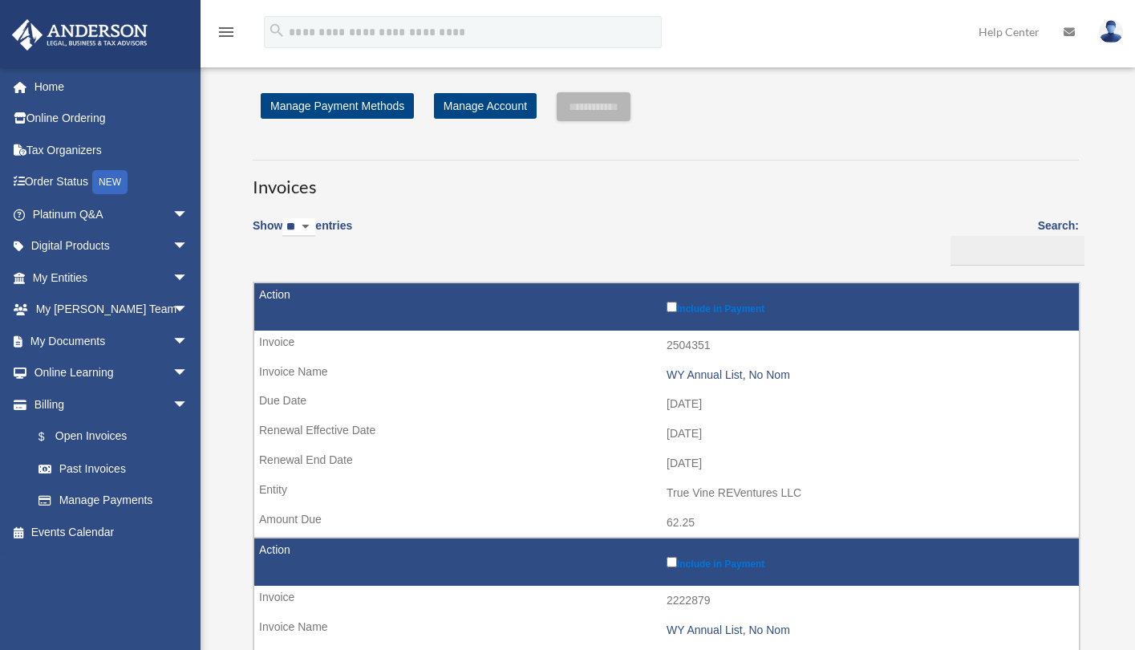 This screenshot has height=650, width=1135. What do you see at coordinates (1012, 241) in the screenshot?
I see `label: Search:` at bounding box center [1012, 241].